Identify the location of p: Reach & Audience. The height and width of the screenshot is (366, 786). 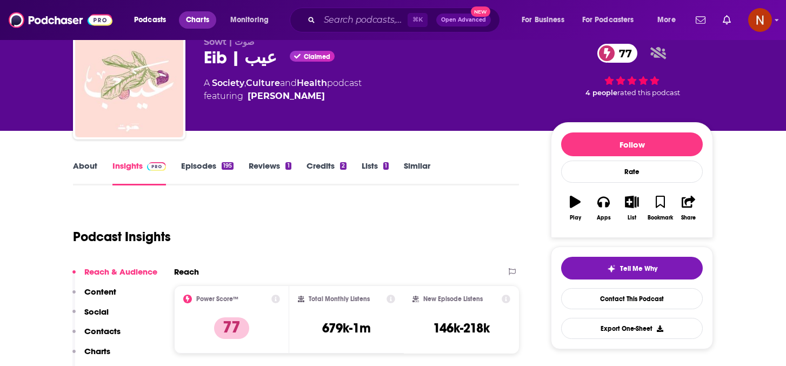
(121, 271).